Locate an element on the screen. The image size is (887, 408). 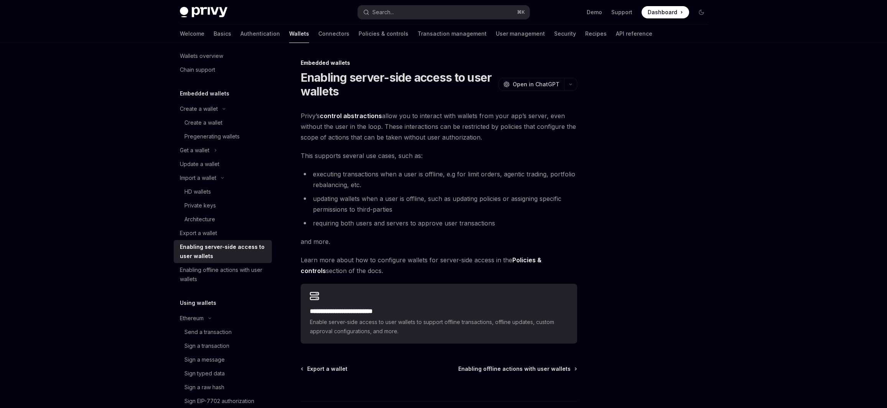
a: Transaction management is located at coordinates (452, 34).